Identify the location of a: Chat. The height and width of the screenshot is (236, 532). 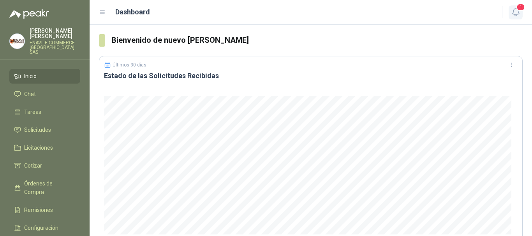
(45, 94).